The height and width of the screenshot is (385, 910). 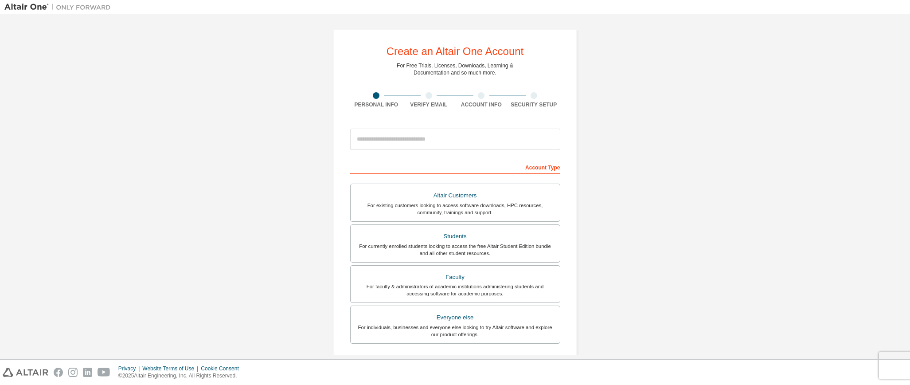 What do you see at coordinates (130, 368) in the screenshot?
I see `div: Privacy` at bounding box center [130, 368].